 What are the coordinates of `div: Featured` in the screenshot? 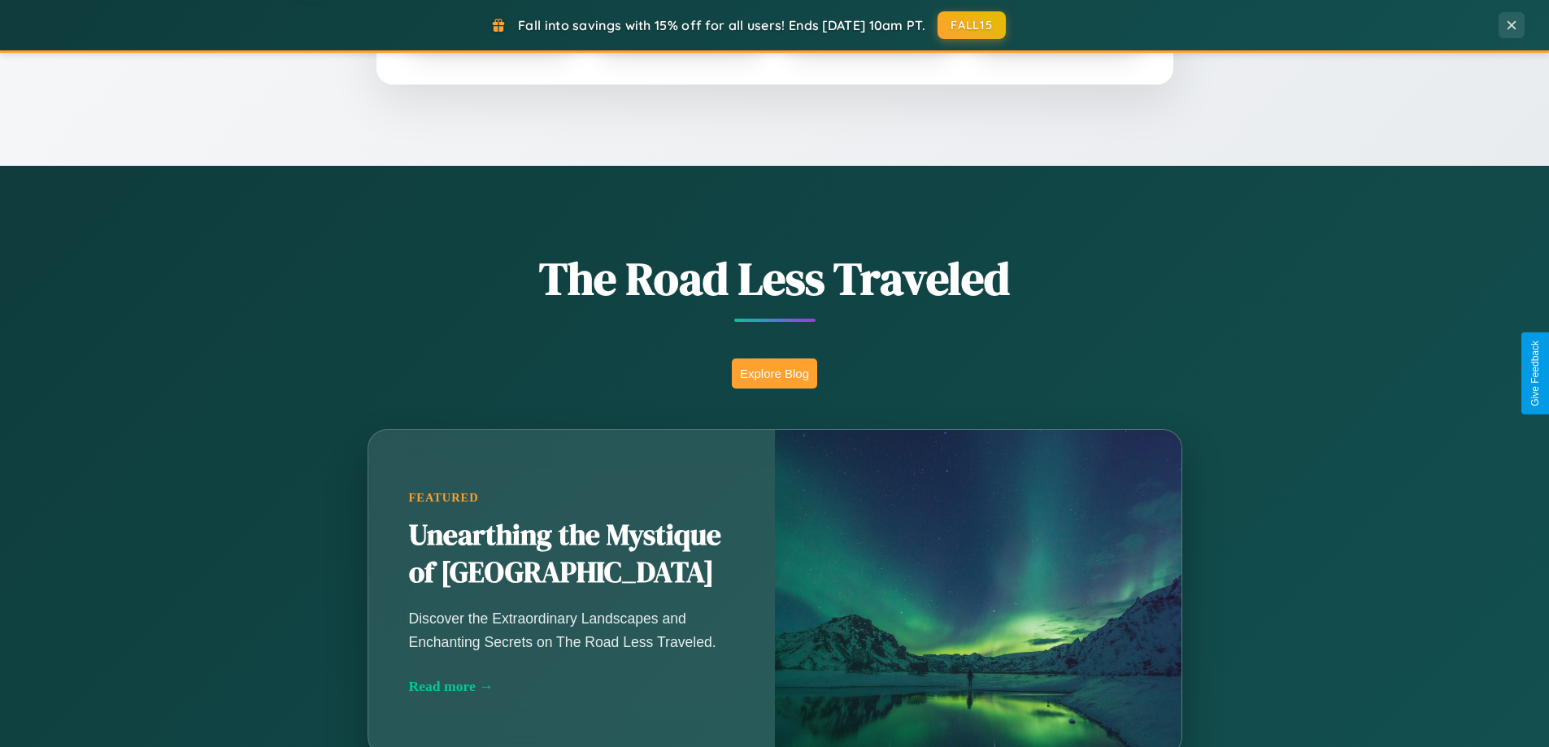 It's located at (572, 498).